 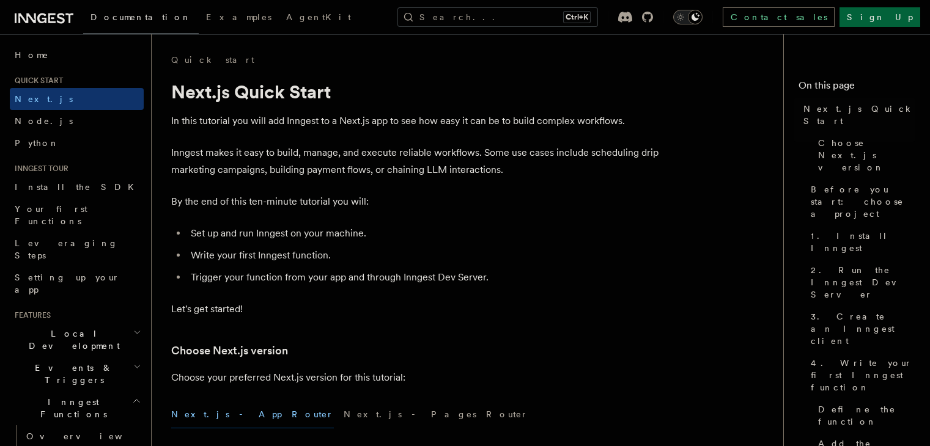 What do you see at coordinates (498, 17) in the screenshot?
I see `button: Search...Ctrl+K` at bounding box center [498, 17].